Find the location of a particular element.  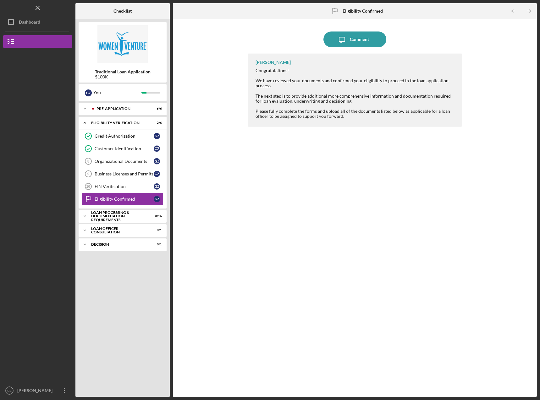

img: Product logo is located at coordinates (123, 44).